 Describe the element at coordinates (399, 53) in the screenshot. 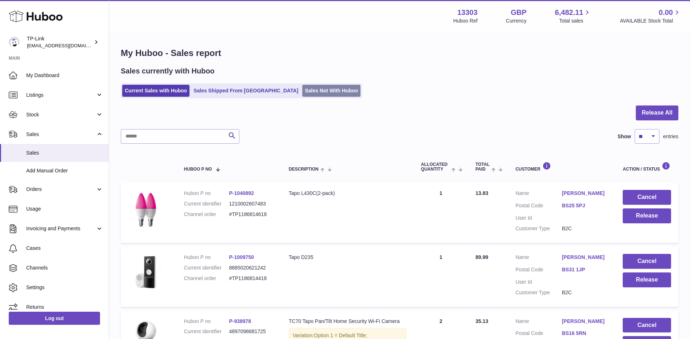

I see `h1: My Huboo - Sales report` at that location.